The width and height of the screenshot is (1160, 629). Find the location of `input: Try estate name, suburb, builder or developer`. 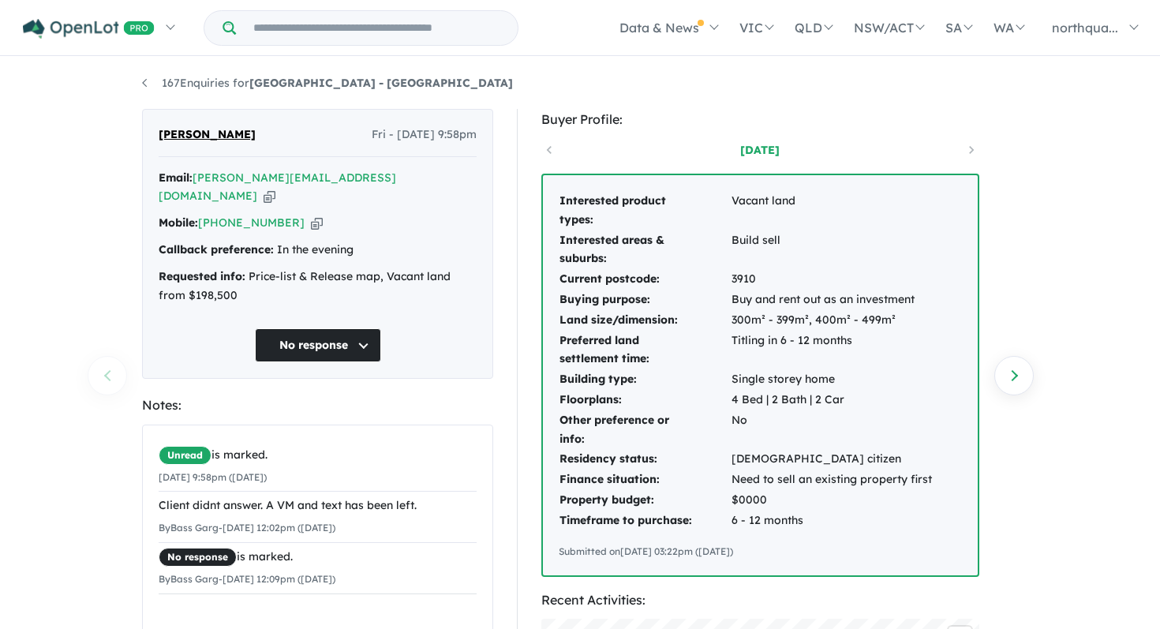

input: Try estate name, suburb, builder or developer is located at coordinates (376, 28).